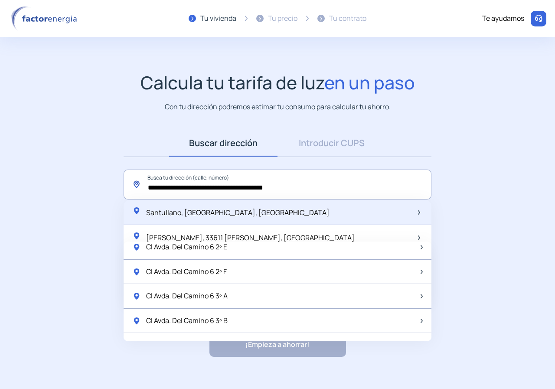 Image resolution: width=555 pixels, height=389 pixels. Describe the element at coordinates (278, 82) in the screenshot. I see `h1: Calcula tu tarifa de luz` at that location.